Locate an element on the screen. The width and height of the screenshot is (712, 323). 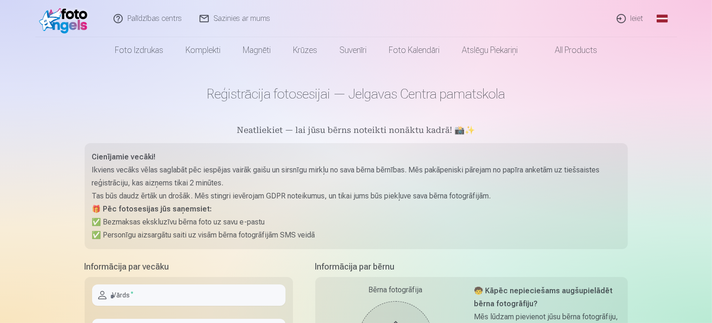
h5: Neatliekiet — lai jūsu bērns noteikti nonāktu kadrā! 📸✨ is located at coordinates (356, 131).